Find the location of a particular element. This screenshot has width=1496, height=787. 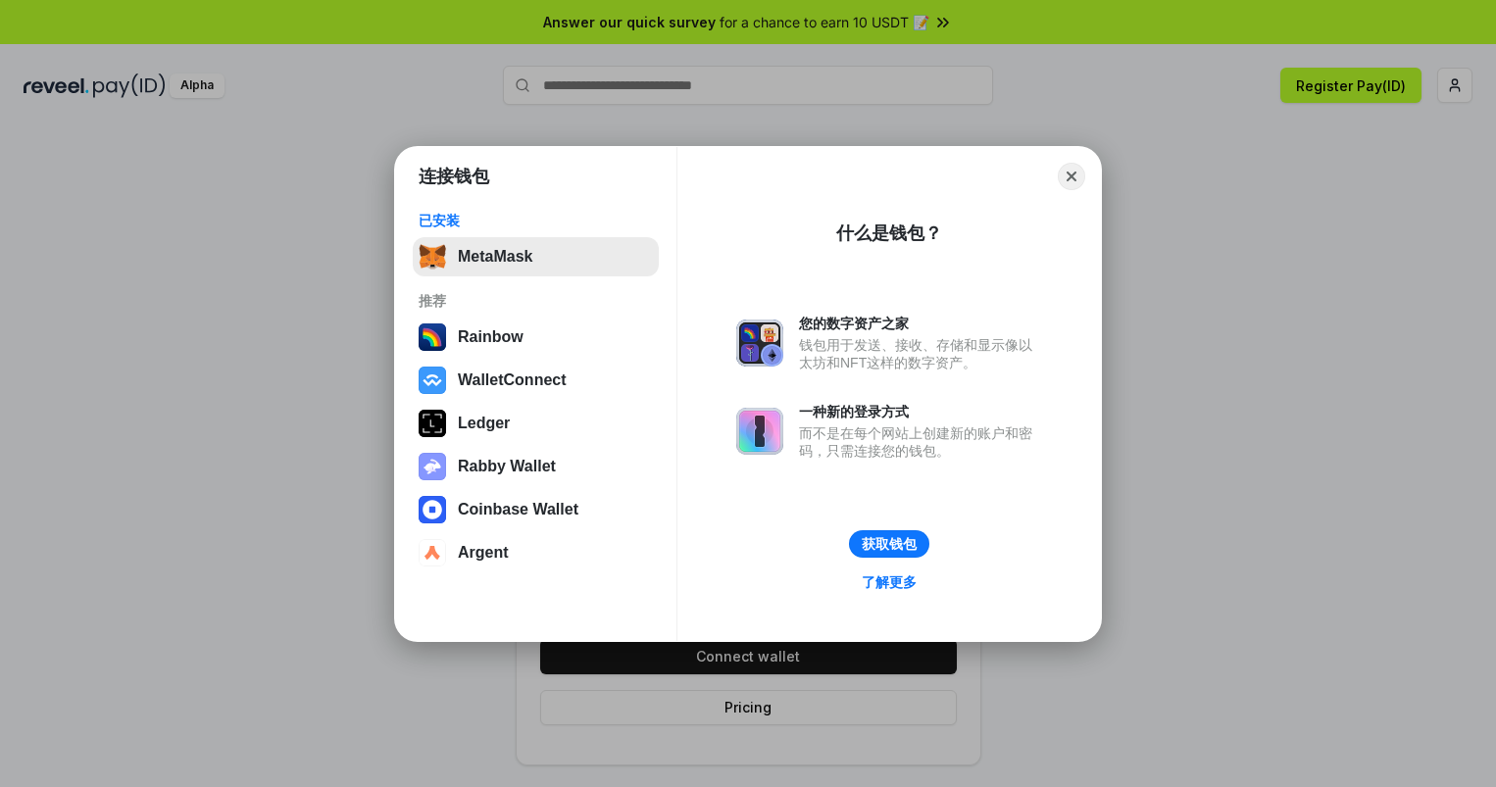

button: Close is located at coordinates (1072, 177).